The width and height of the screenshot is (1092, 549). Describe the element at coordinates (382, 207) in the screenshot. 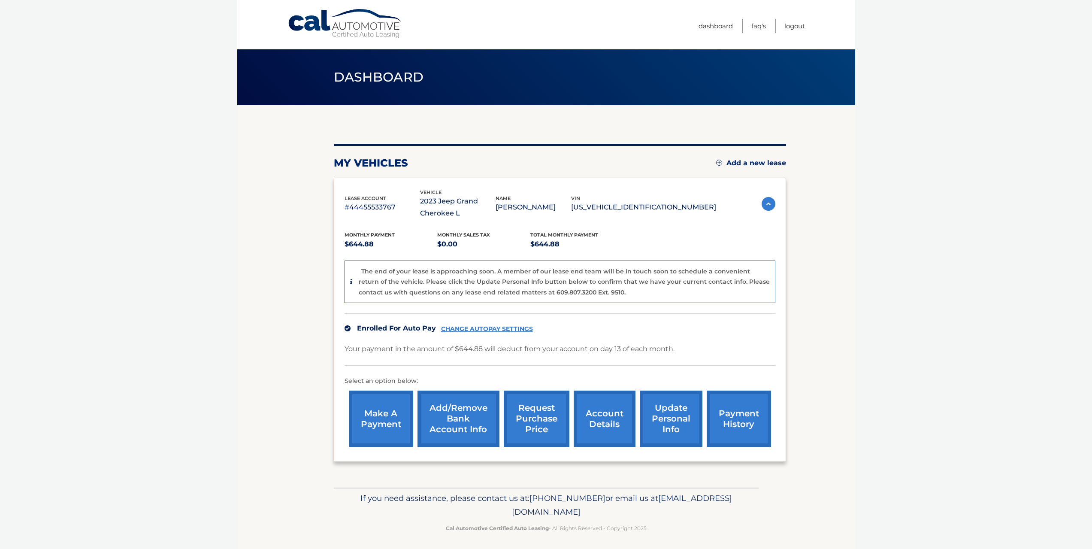

I see `p: #44455533767` at that location.